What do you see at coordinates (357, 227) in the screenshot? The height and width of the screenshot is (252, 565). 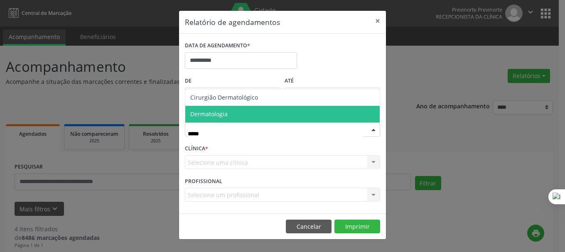 I see `button: Imprimir` at bounding box center [357, 227].